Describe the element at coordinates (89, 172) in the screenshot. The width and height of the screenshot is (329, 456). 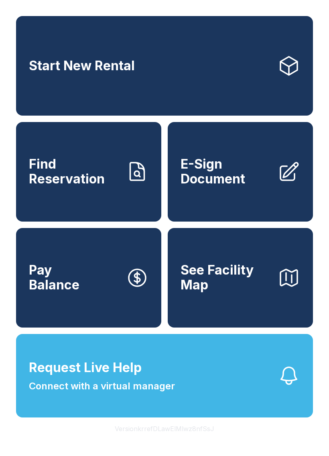
I see `a: Find Reservation` at that location.